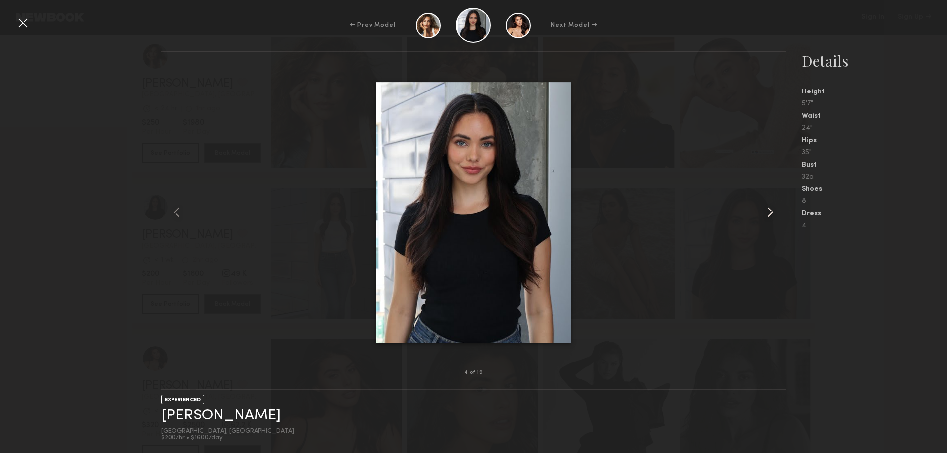 The width and height of the screenshot is (947, 453). Describe the element at coordinates (874, 153) in the screenshot. I see `div: 35"` at that location.